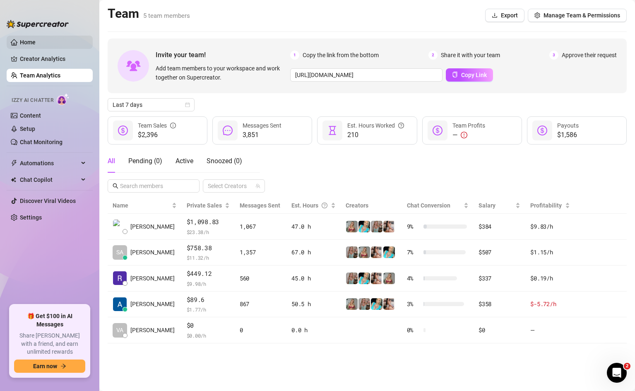 Image resolution: width=635 pixels, height=391 pixels. I want to click on span: message, so click(228, 130).